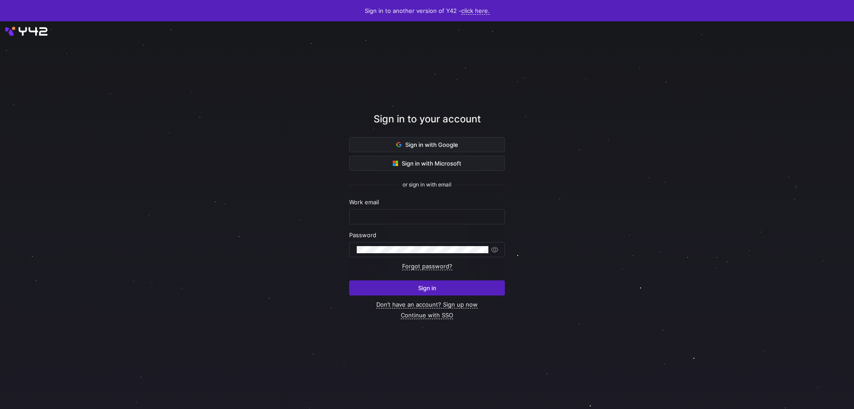 The image size is (854, 409). What do you see at coordinates (364, 202) in the screenshot?
I see `span: Work email` at bounding box center [364, 202].